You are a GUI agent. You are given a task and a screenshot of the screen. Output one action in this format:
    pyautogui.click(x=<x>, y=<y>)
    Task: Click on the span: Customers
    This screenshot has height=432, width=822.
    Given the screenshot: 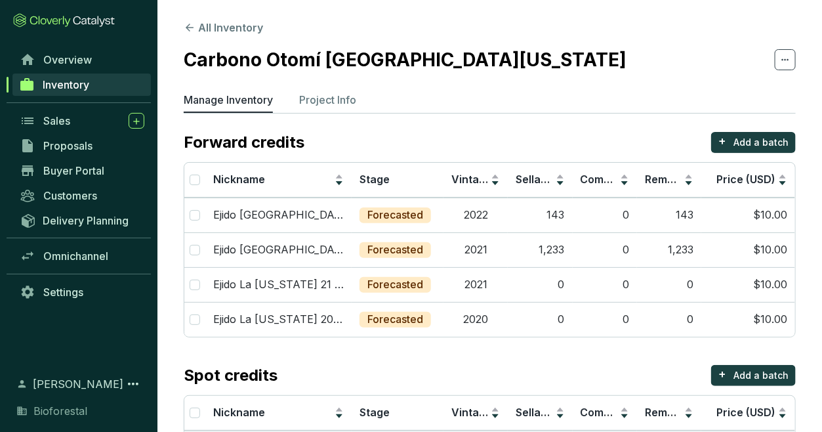 What is the action you would take?
    pyautogui.click(x=70, y=196)
    